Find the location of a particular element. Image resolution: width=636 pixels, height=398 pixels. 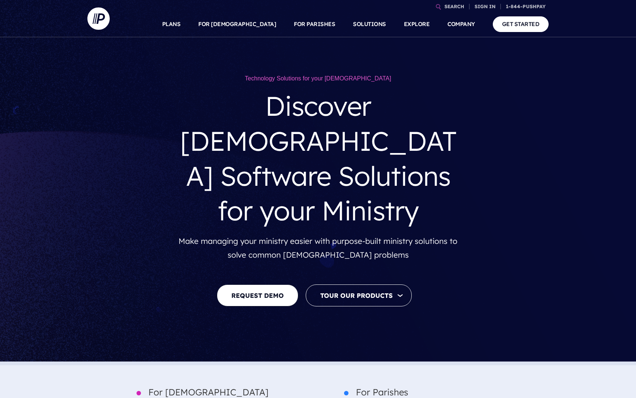

a: SOLUTIONS is located at coordinates (369, 24).